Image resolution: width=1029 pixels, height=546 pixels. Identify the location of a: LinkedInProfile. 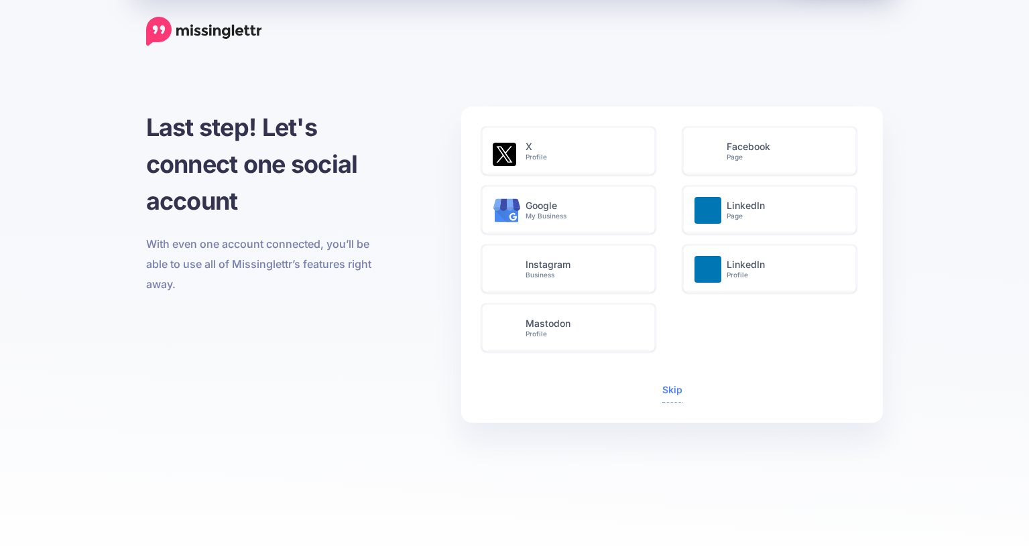
(773, 269).